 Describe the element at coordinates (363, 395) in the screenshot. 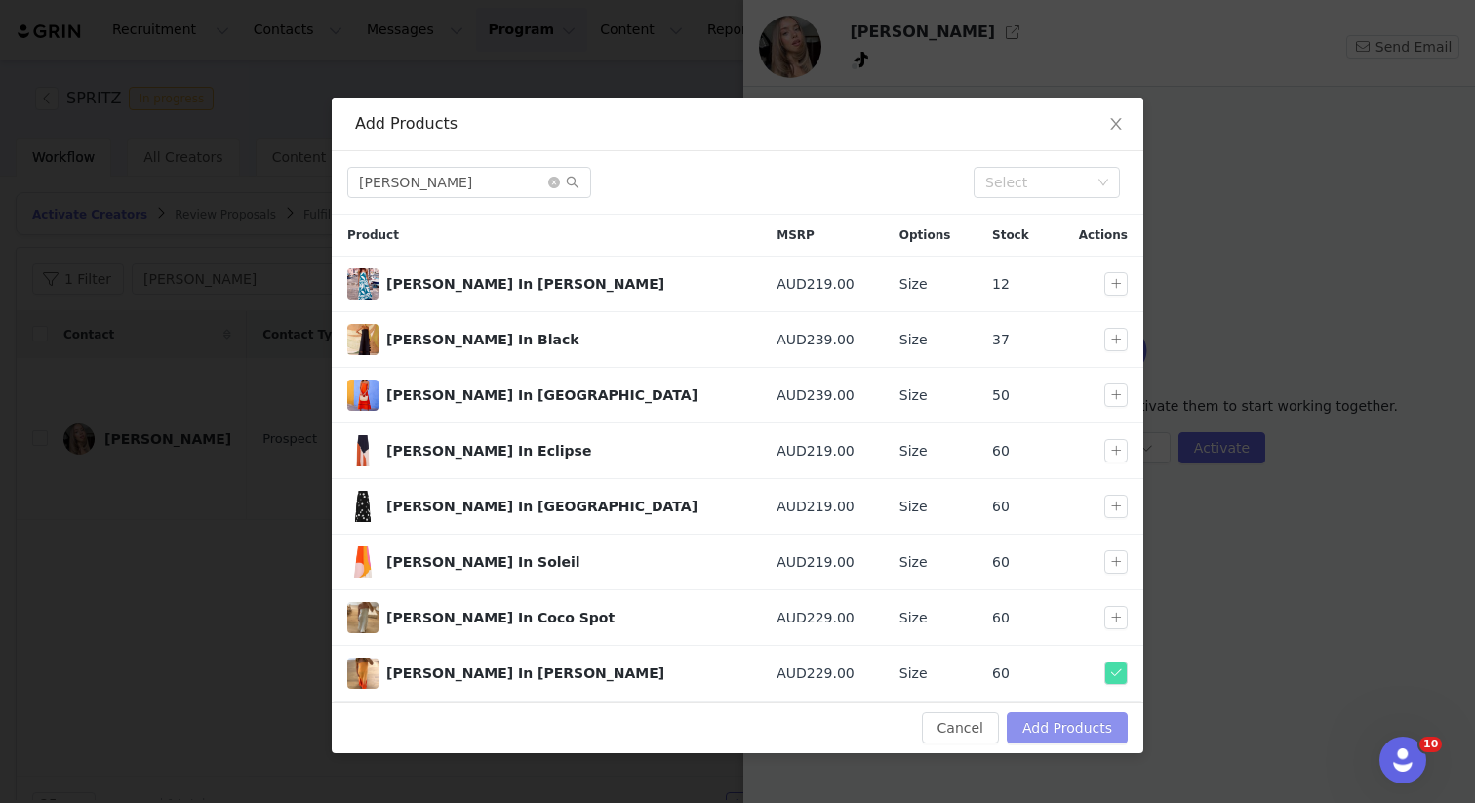

I see `img: Gina-Dress-In-Spritz-and-Babette-Sunglasses-In-Milky-Tort-and-Evita-Wedge-In-Sand_Day1_SHOT_06_00...` at that location.